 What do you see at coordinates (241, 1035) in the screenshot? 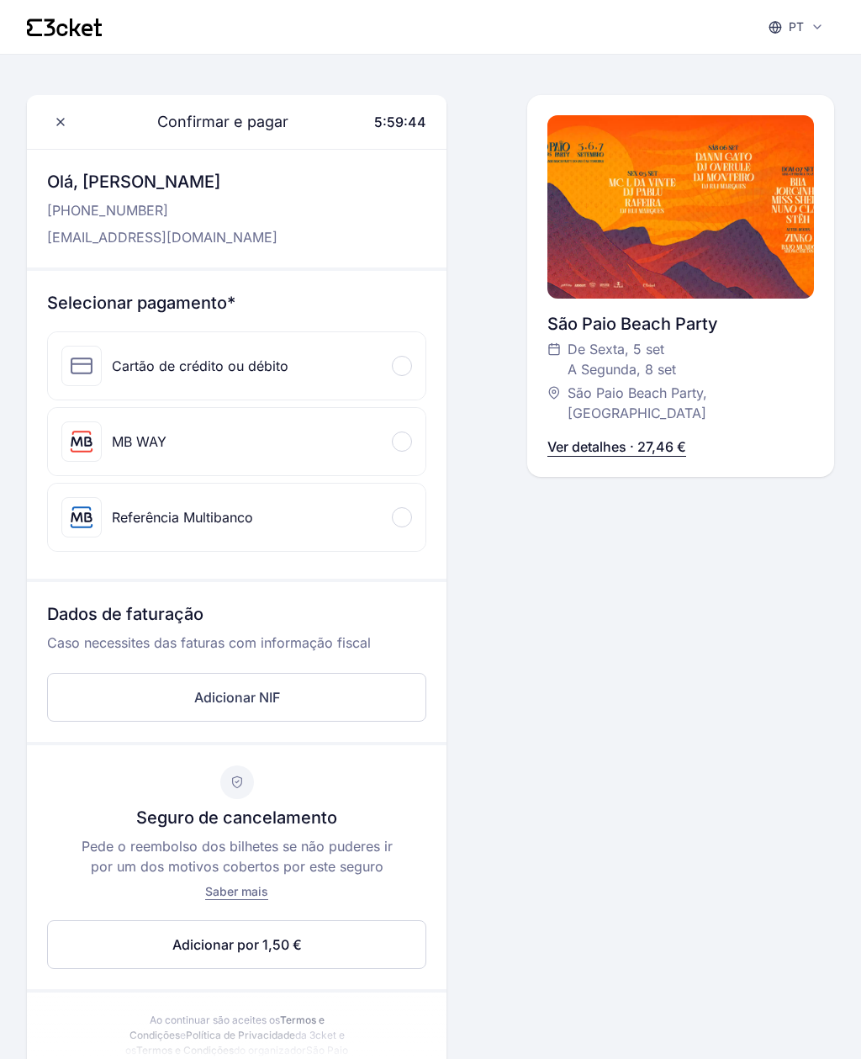
I see `a: Política de Privacidade` at bounding box center [241, 1035].